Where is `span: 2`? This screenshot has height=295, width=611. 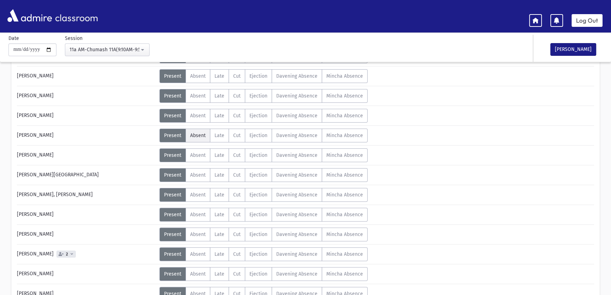 span: 2 is located at coordinates (67, 254).